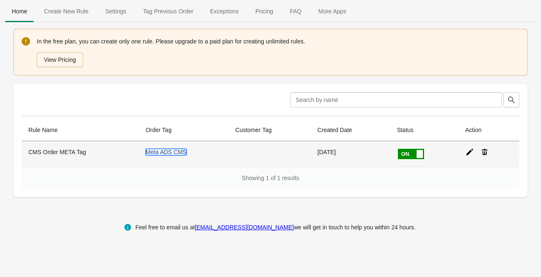 This screenshot has width=541, height=277. I want to click on div: In the free plan, you can create only one rule. Please upgrade to a paid plan for creating unlimi..., so click(278, 52).